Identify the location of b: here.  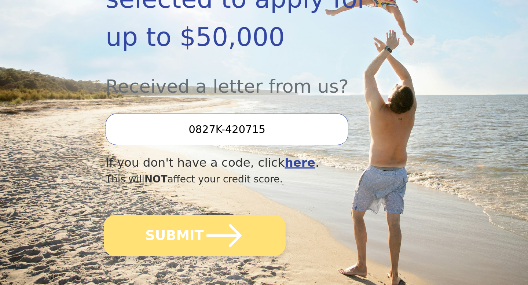
(300, 163).